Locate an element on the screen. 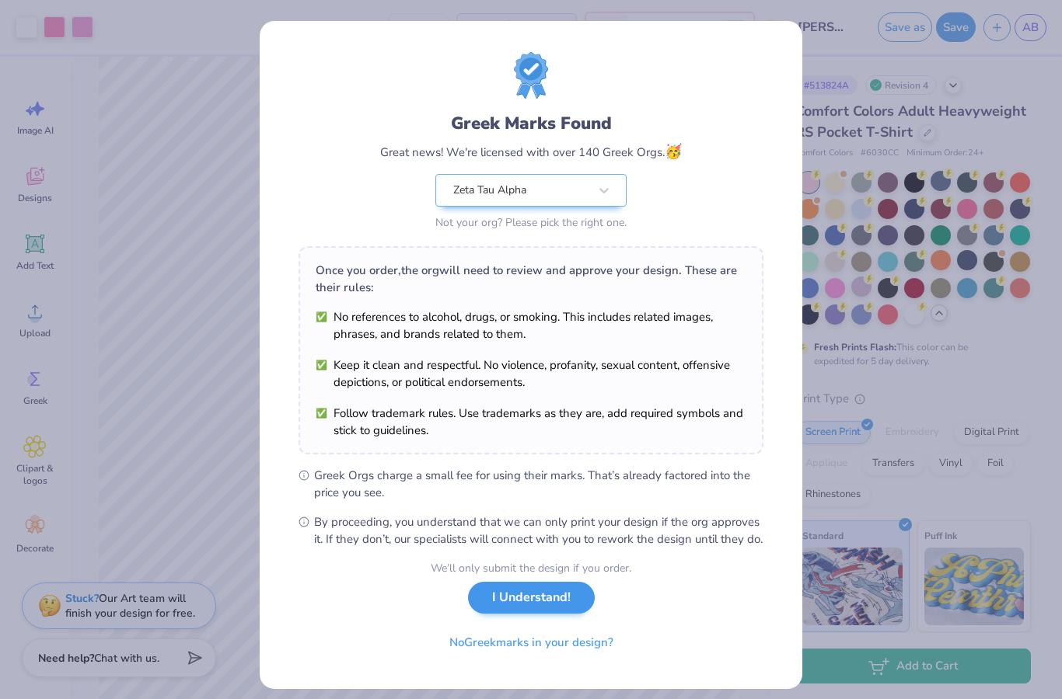  div: Great news! We're licensed with over 140 Greek Orgs. is located at coordinates (531, 152).